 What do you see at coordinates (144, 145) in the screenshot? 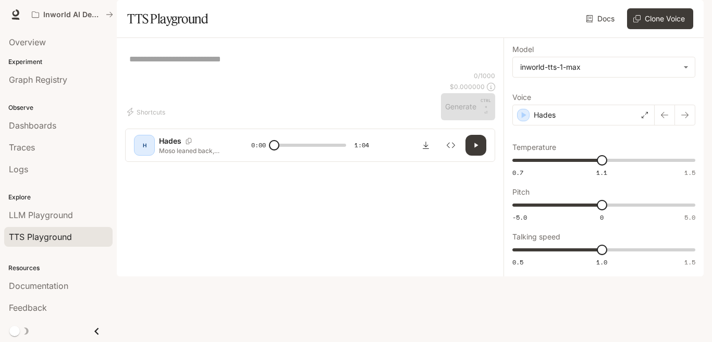
I see `div: H` at bounding box center [144, 145].